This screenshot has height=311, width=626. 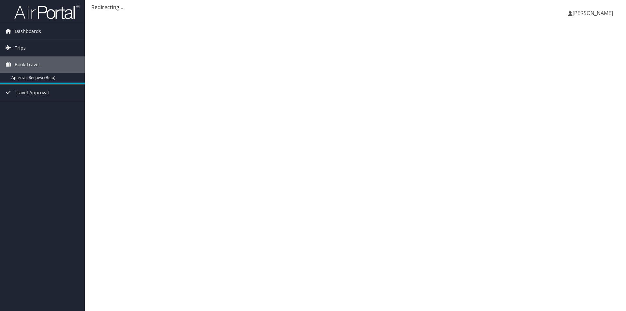 I want to click on div: Redirecting..., so click(x=355, y=7).